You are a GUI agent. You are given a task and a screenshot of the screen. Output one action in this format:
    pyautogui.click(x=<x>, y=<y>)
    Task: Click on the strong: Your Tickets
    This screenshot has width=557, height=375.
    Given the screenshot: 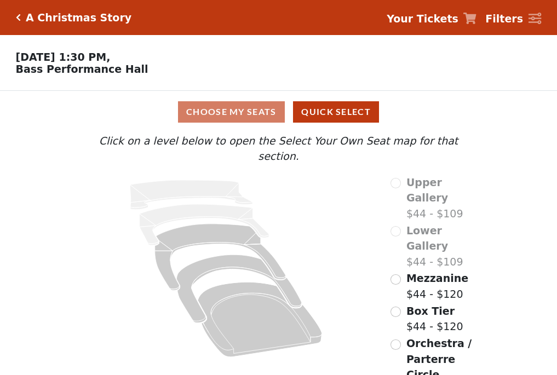 What is the action you would take?
    pyautogui.click(x=422, y=19)
    